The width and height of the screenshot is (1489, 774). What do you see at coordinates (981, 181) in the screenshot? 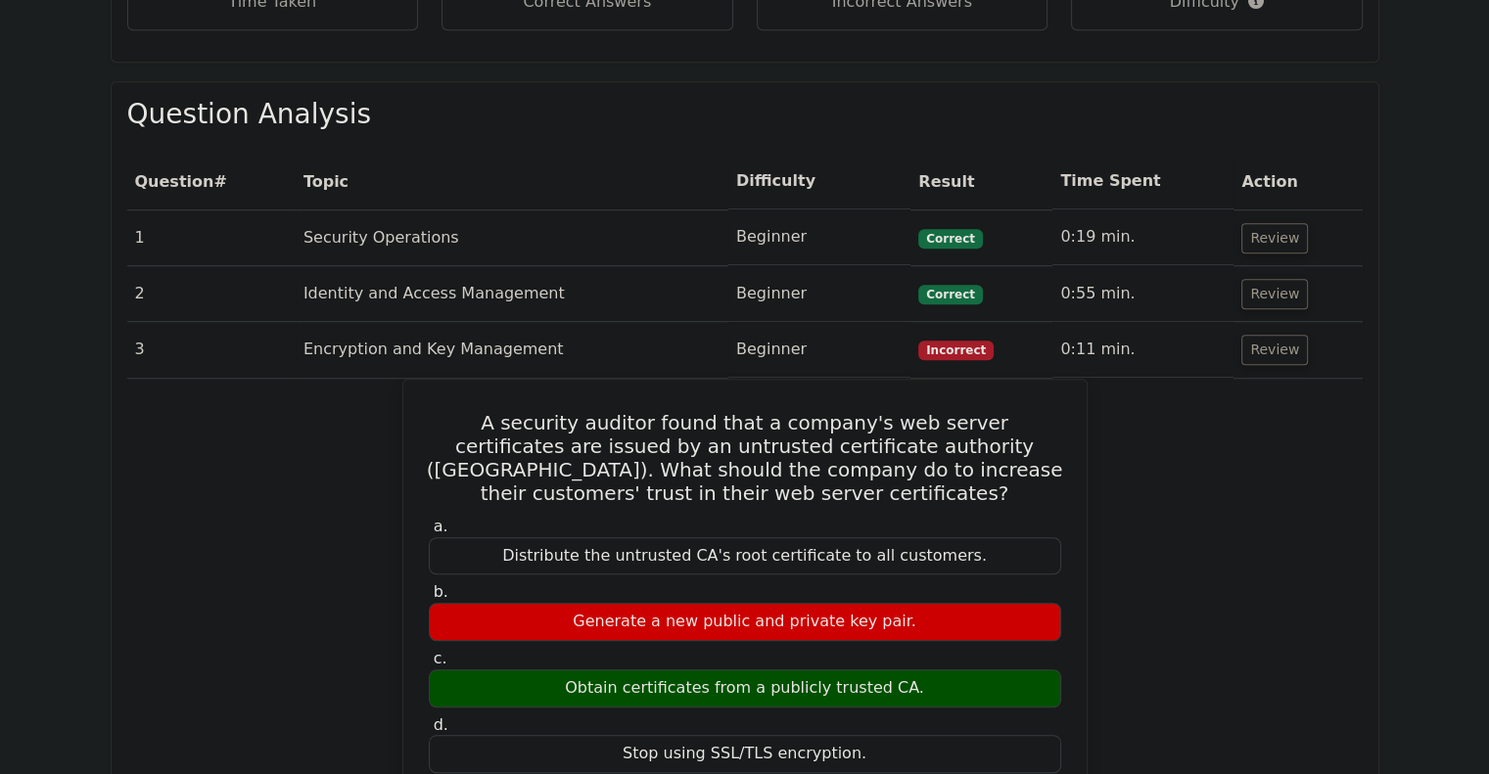
I see `th: Result` at bounding box center [981, 181].